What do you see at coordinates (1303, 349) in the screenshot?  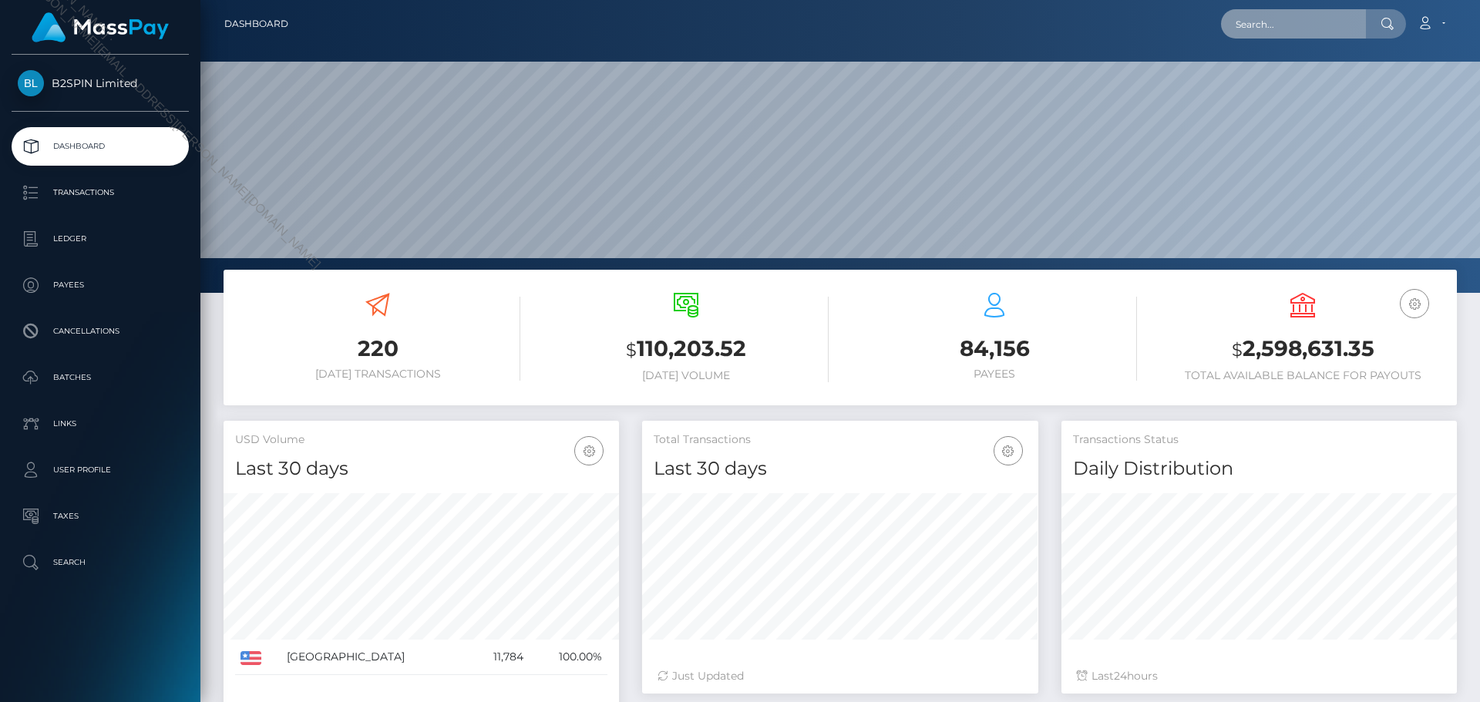 I see `h3: 2,598,631.35` at bounding box center [1303, 349].